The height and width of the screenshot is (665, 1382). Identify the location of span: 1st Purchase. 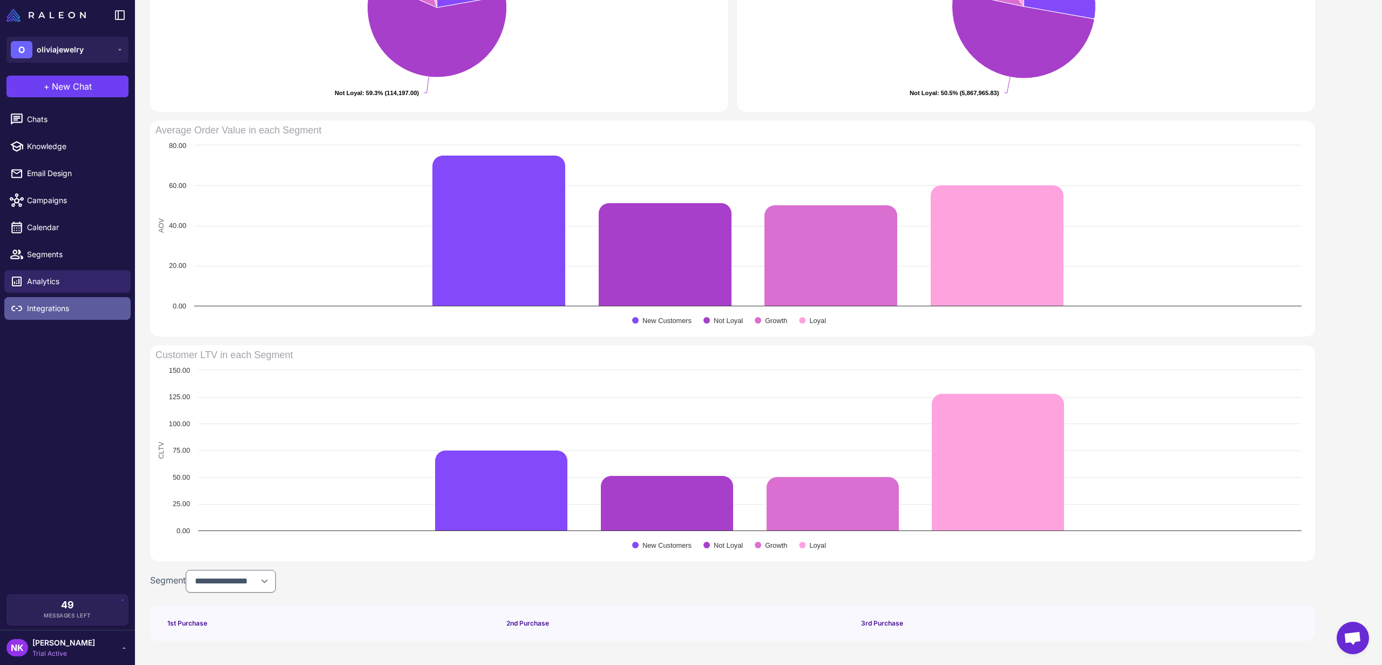
(187, 623).